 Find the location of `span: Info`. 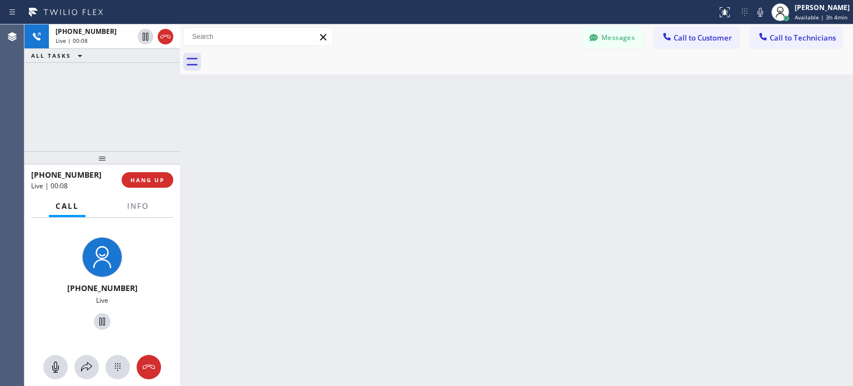

span: Info is located at coordinates (138, 206).